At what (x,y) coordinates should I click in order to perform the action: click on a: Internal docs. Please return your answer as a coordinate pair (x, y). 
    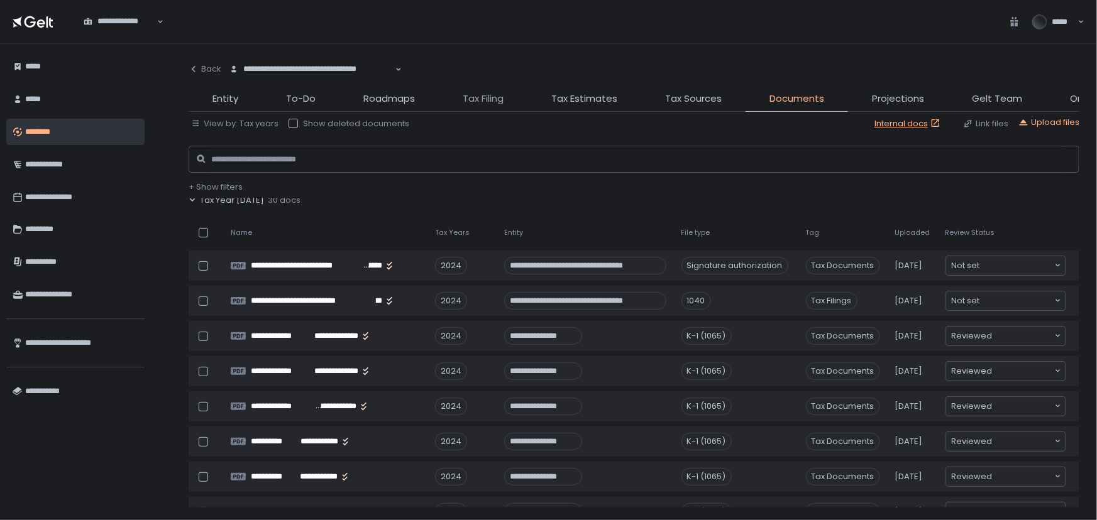
    Looking at the image, I should click on (908, 124).